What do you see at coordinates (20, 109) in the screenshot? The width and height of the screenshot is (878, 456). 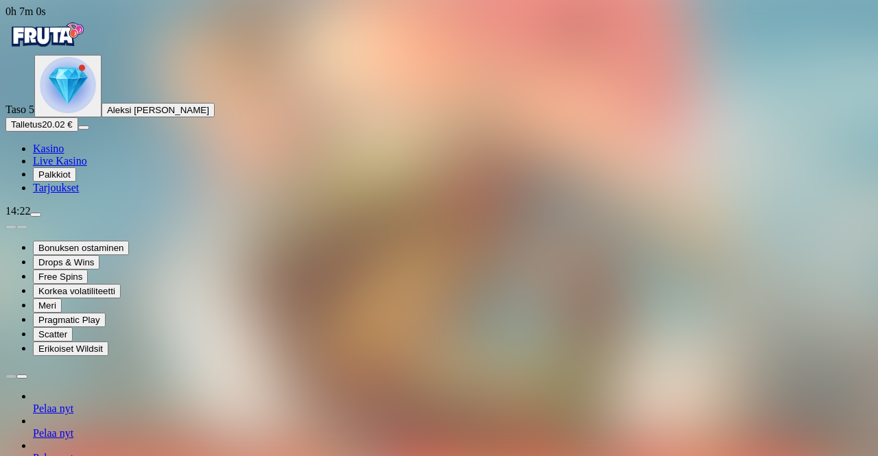 I see `span: Taso 5` at bounding box center [20, 109].